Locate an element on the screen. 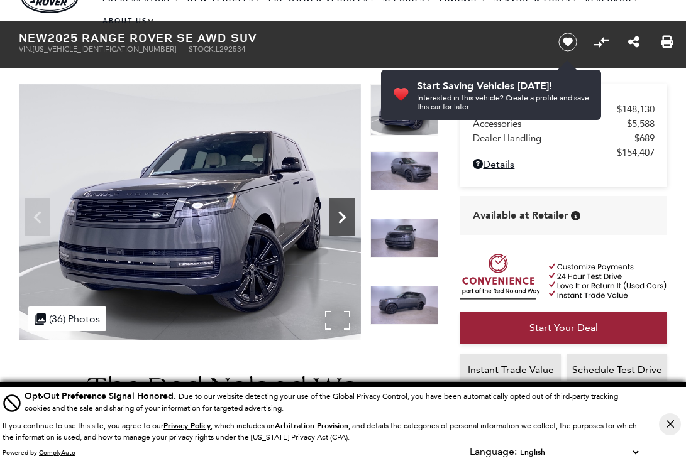 The width and height of the screenshot is (686, 461). span: $689 is located at coordinates (644, 138).